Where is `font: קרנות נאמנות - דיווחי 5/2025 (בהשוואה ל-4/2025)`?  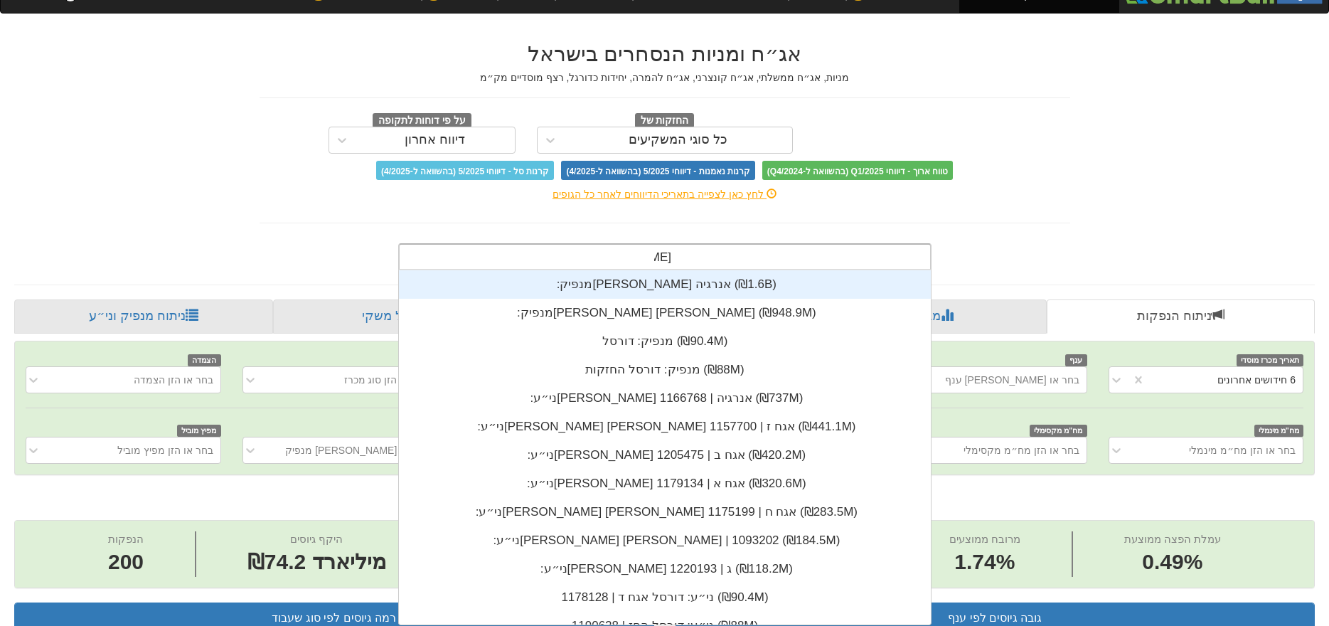
font: קרנות נאמנות - דיווחי 5/2025 (בהשוואה ל-4/2025) is located at coordinates (658, 171).